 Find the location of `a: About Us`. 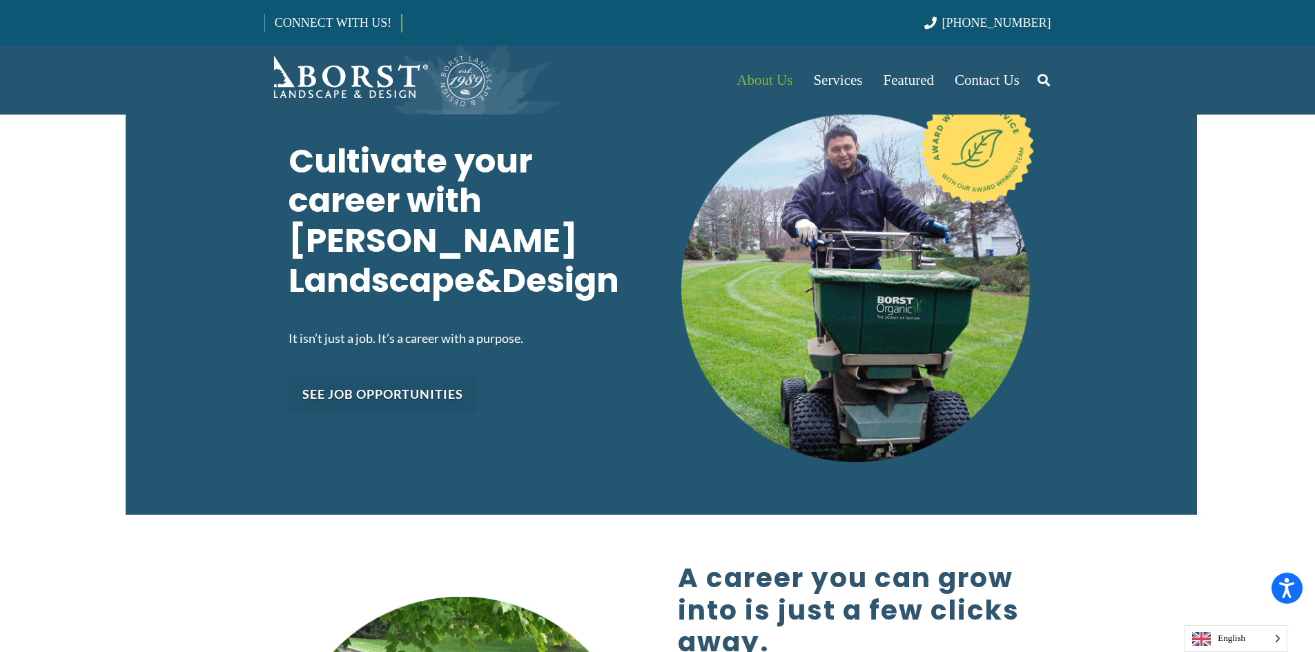

a: About Us is located at coordinates (764, 80).